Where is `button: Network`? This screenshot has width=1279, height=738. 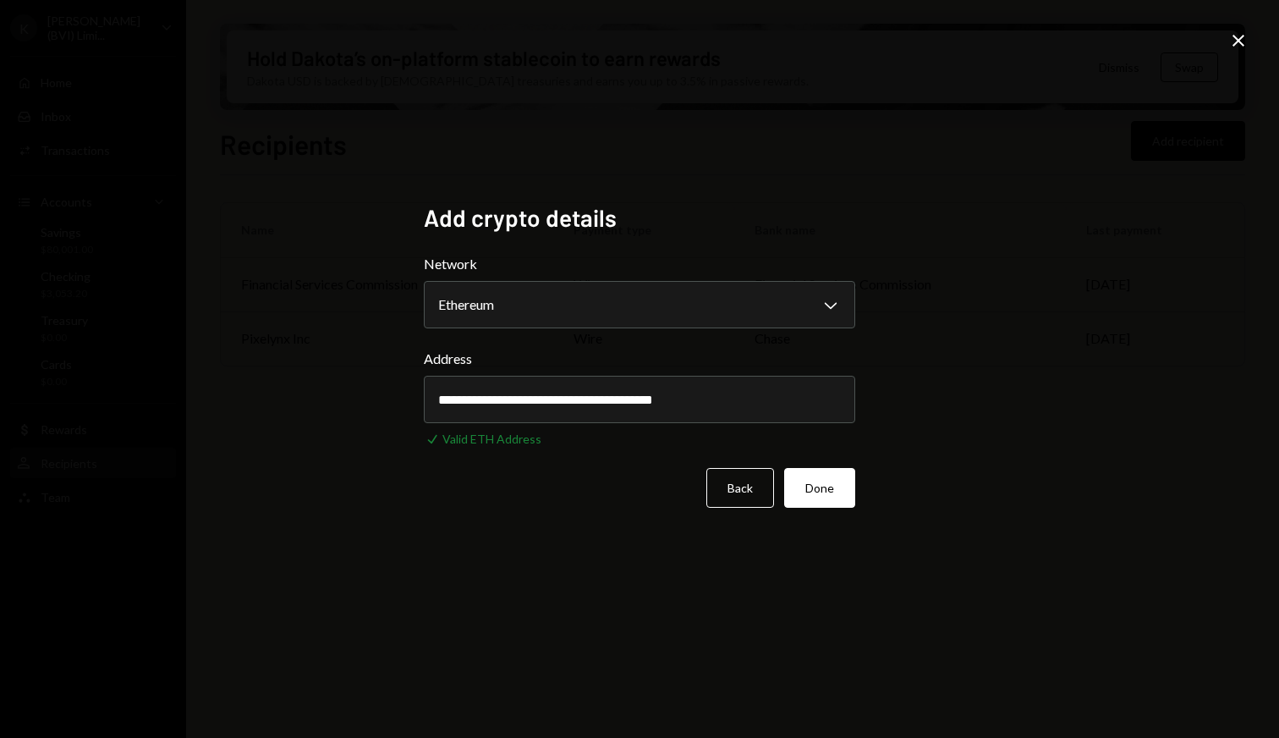 button: Network is located at coordinates (640, 305).